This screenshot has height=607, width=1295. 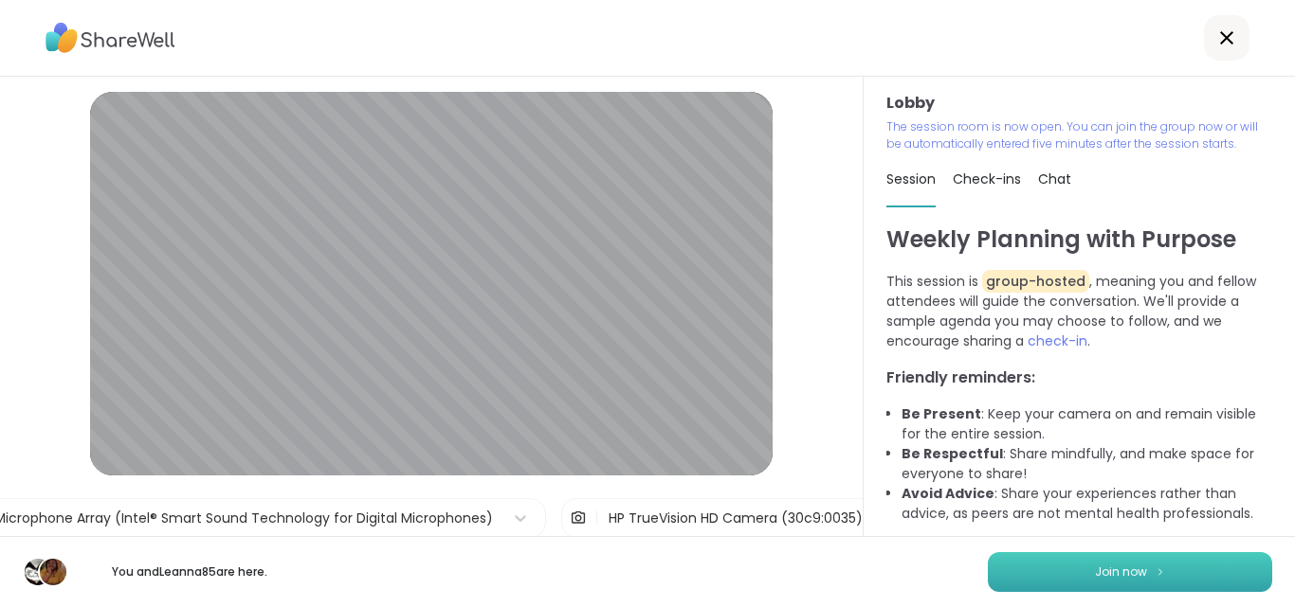 What do you see at coordinates (1078, 312) in the screenshot?
I see `p: This session is , meaning you and fellow attendees will guide the conversation. We'll provide a s...` at bounding box center [1078, 312].